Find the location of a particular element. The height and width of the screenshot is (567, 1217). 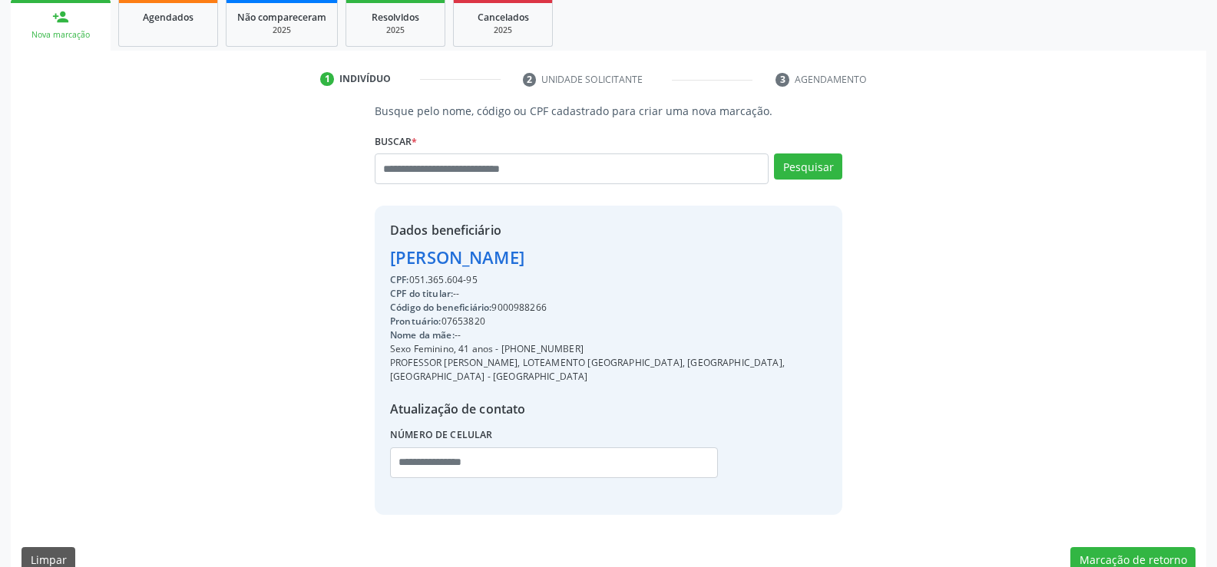

div: Atualização de contato is located at coordinates (608, 409).